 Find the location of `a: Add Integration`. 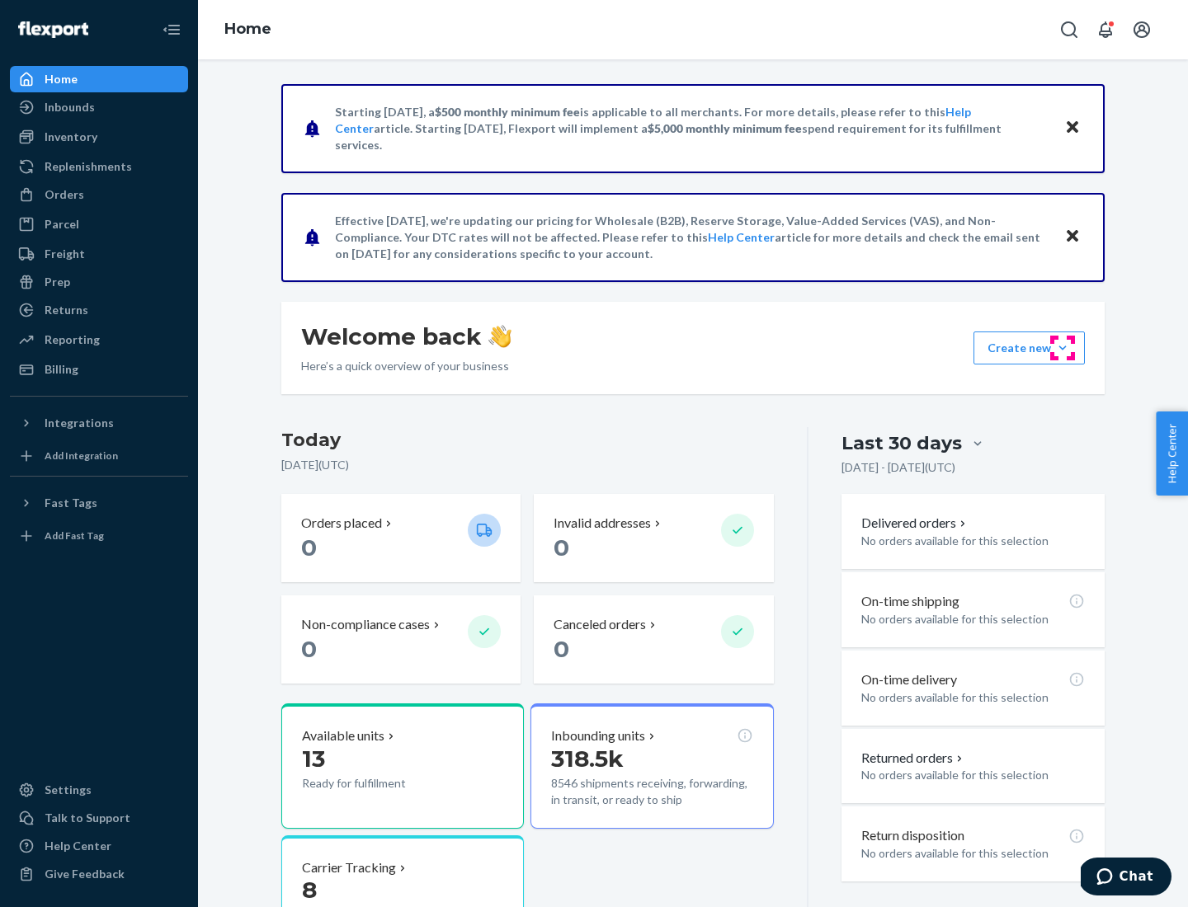

a: Add Integration is located at coordinates (99, 456).